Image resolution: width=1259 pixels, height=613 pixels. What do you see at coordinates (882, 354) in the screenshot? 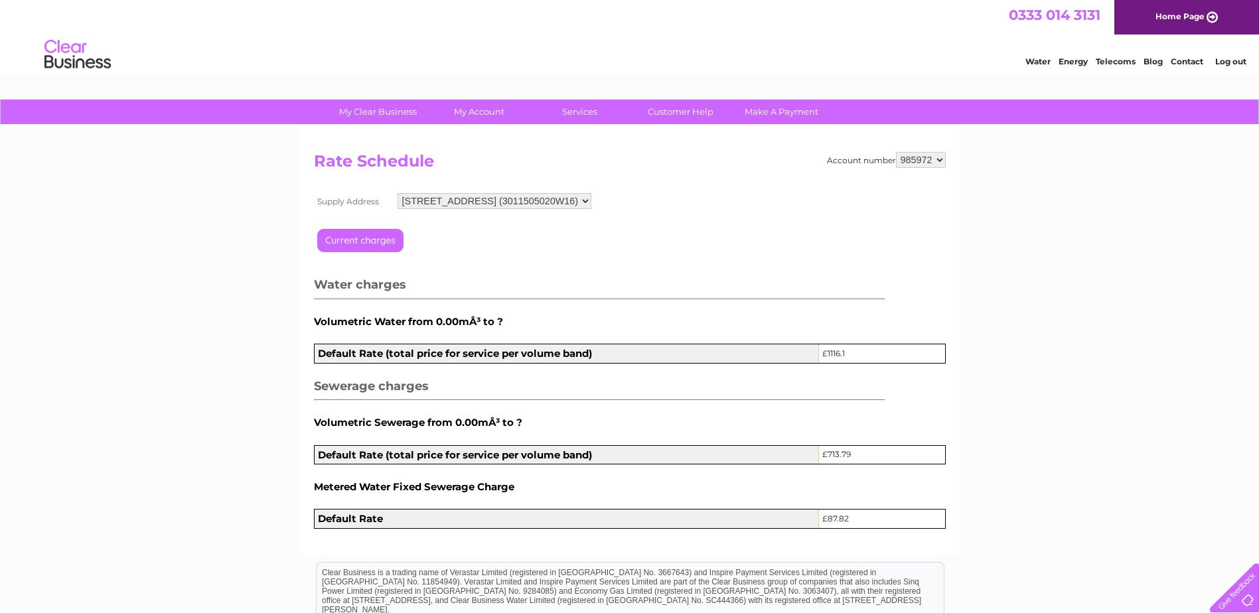
I see `td: £1116.1` at bounding box center [882, 354].